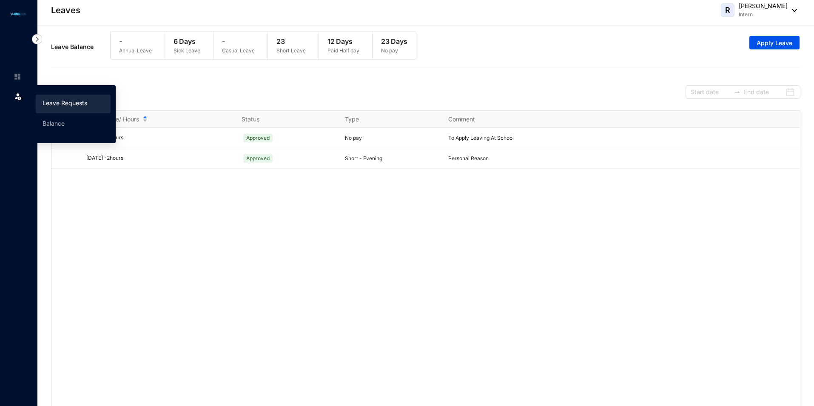 The image size is (814, 406). I want to click on p: Paid Half day, so click(343, 51).